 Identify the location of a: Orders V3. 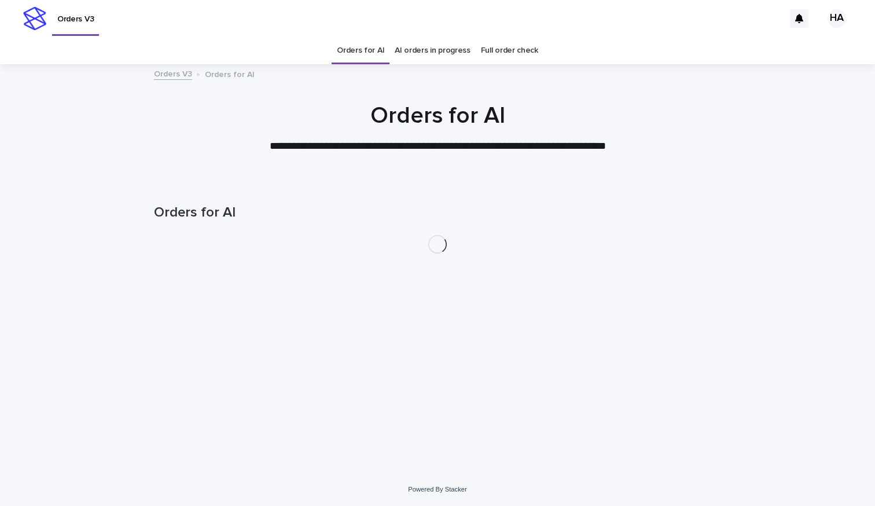
(173, 73).